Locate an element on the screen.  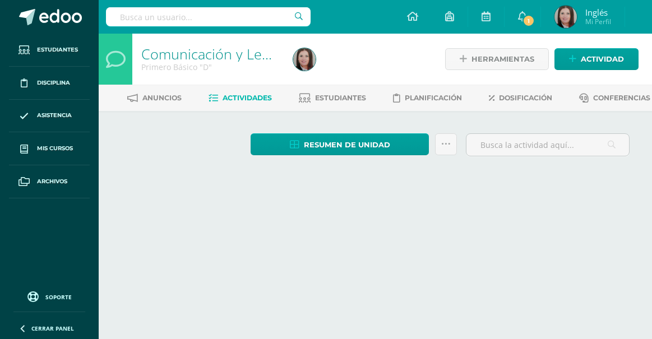
a: Conferencias is located at coordinates (614, 98).